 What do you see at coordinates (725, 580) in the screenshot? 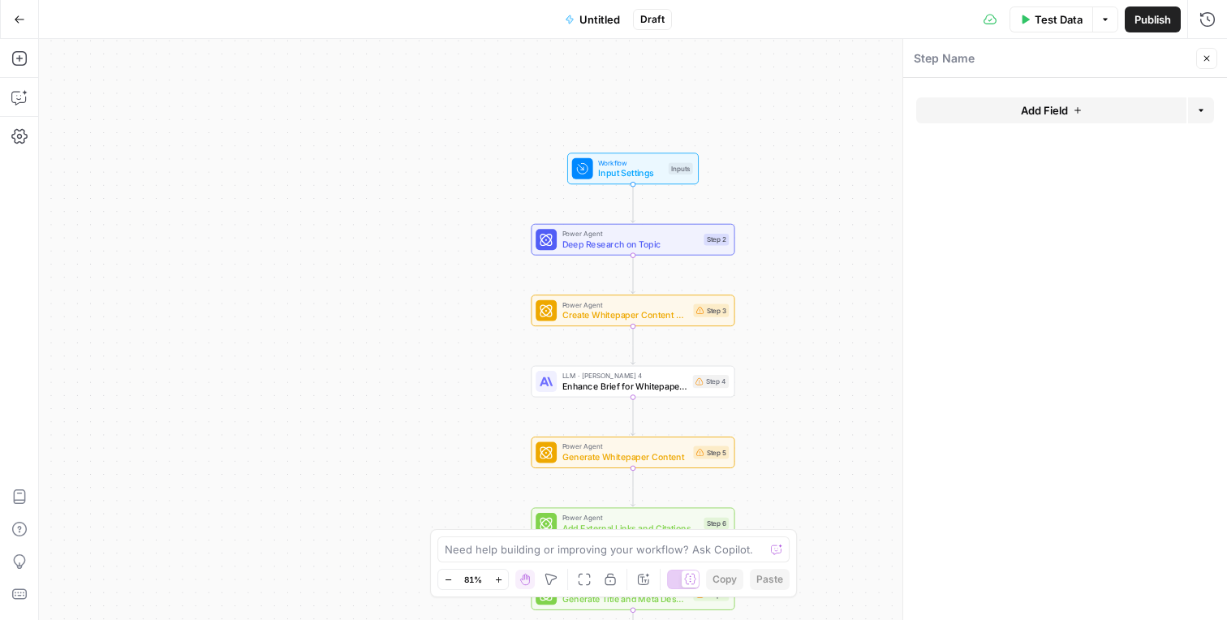
I see `button: Copy` at bounding box center [725, 580].